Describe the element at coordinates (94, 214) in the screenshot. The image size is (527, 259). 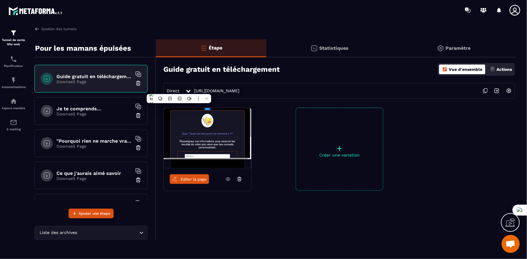
I see `span: Ajouter une étape` at that location.